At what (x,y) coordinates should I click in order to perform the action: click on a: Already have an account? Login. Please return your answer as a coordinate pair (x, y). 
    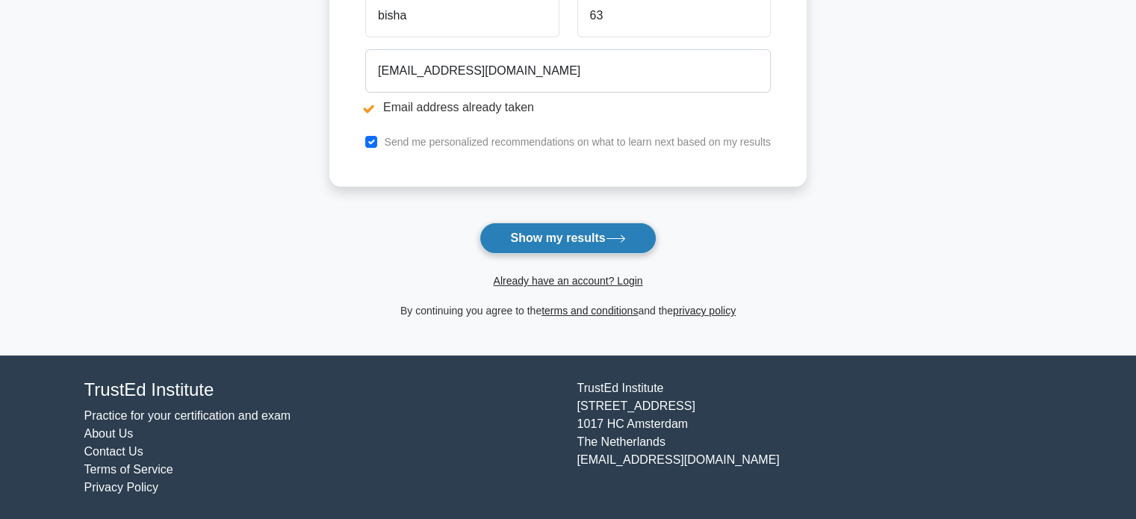
    Looking at the image, I should click on (568, 281).